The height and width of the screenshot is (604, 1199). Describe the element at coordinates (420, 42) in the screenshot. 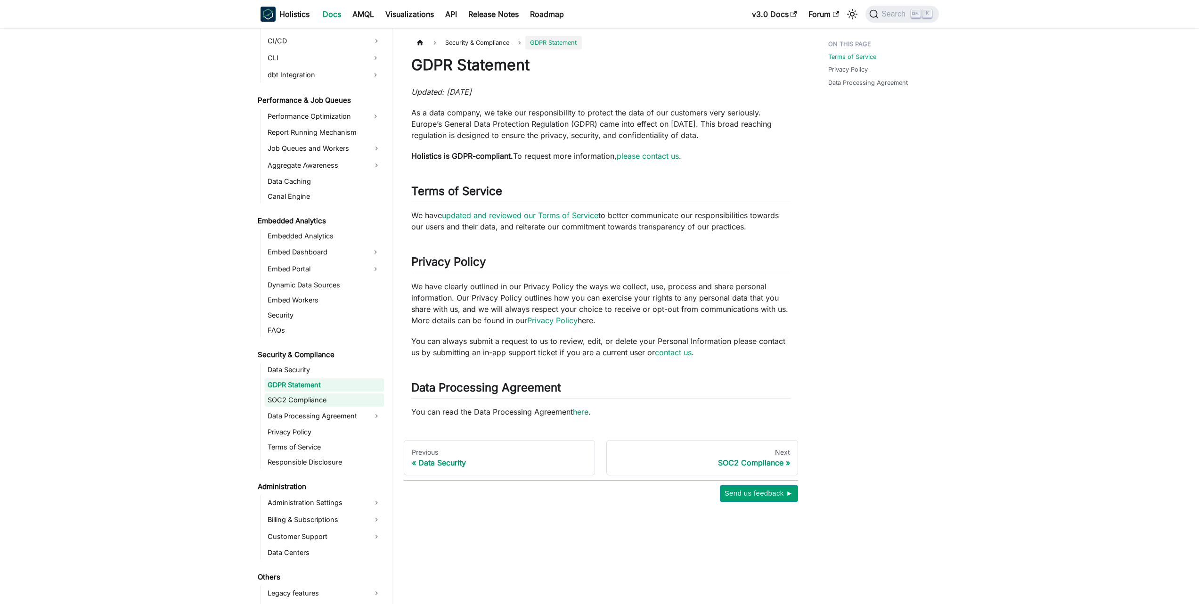

I see `a: Home page` at that location.